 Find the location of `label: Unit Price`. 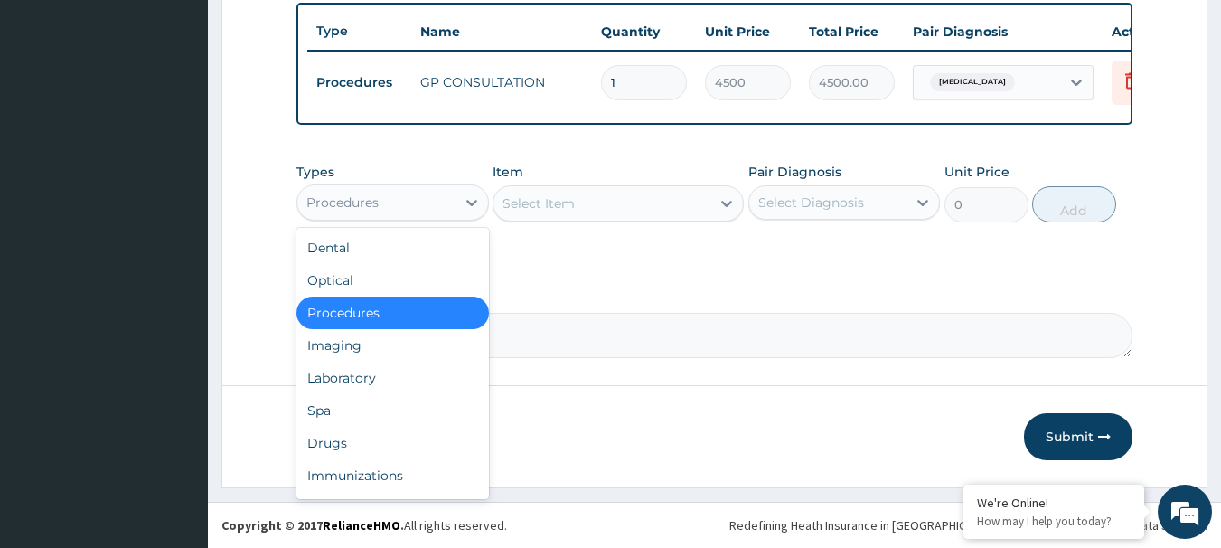

label: Unit Price is located at coordinates (977, 172).